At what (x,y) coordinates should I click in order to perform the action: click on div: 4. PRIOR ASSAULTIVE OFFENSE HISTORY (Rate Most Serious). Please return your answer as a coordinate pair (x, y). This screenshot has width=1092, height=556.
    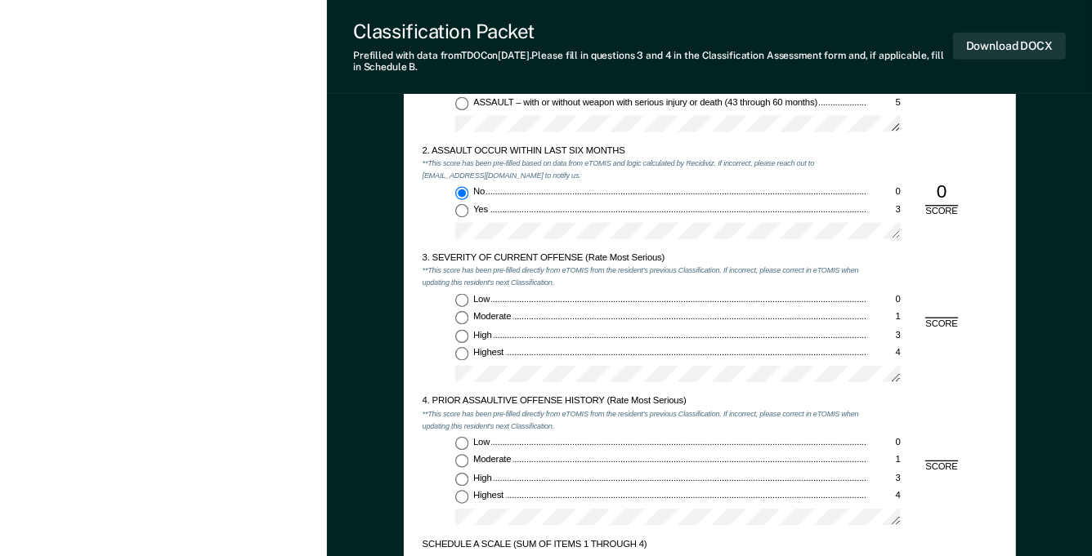
    Looking at the image, I should click on (644, 402).